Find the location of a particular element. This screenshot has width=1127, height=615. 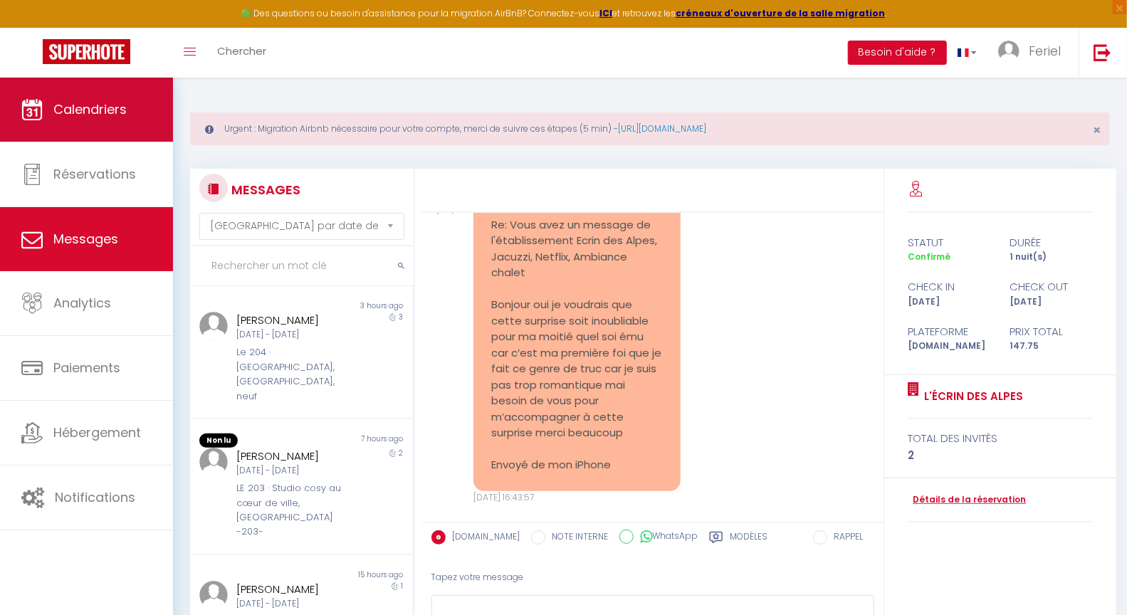

div: Plateforme is located at coordinates (949, 332).